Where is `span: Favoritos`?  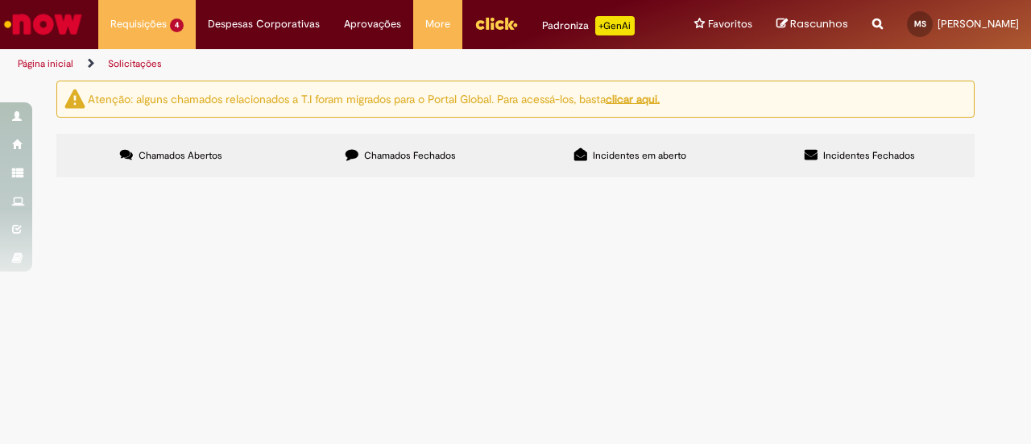 span: Favoritos is located at coordinates (730, 24).